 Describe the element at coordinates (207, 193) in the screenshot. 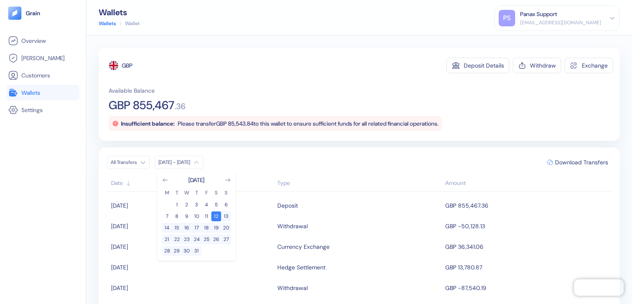

I see `th: Friday` at that location.